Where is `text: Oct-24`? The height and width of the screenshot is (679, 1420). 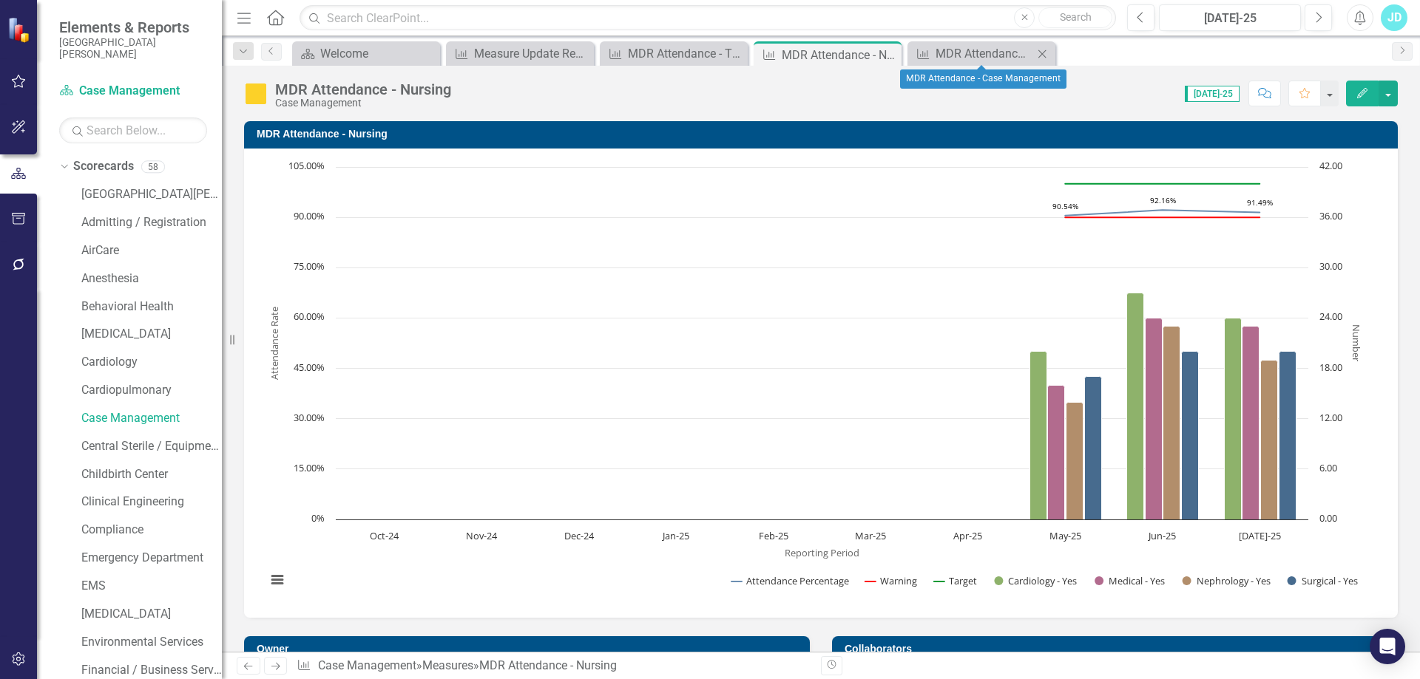 text: Oct-24 is located at coordinates (384, 536).